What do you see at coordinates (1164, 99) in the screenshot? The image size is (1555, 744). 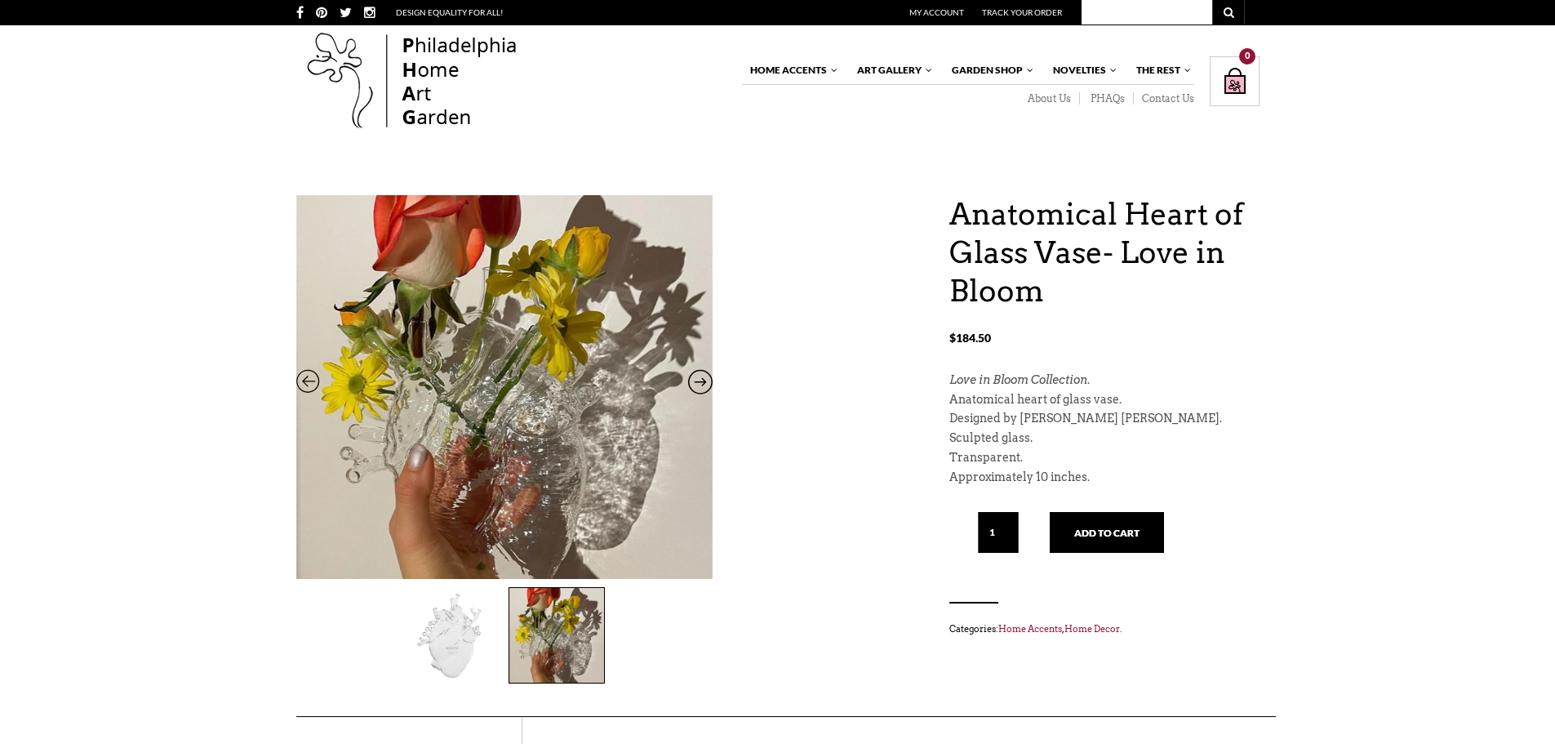 I see `a: Contact Us` at bounding box center [1164, 99].